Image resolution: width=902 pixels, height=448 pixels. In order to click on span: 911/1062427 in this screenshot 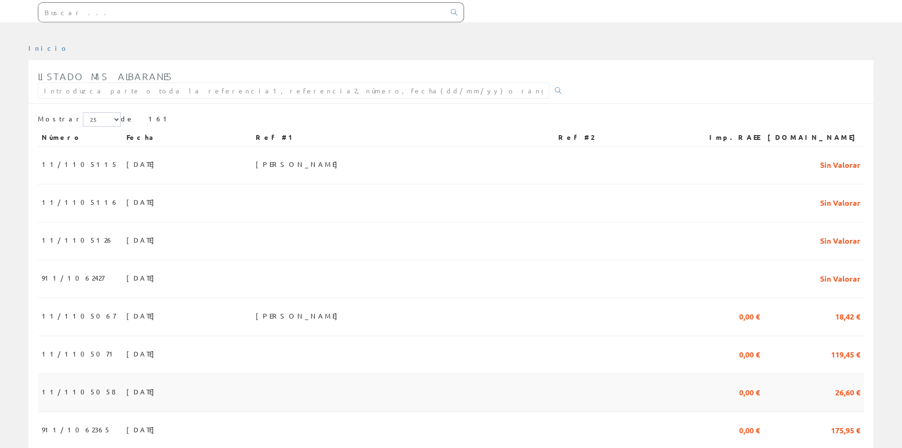, I will do `click(73, 278)`.